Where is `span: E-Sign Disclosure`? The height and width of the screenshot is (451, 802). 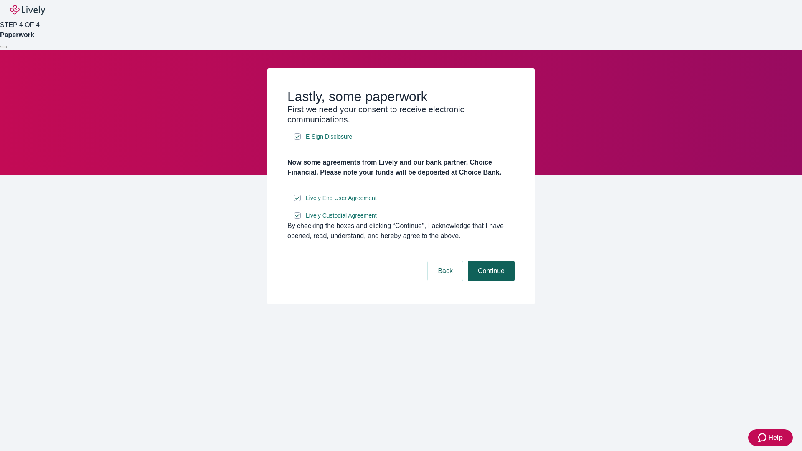 span: E-Sign Disclosure is located at coordinates (329, 137).